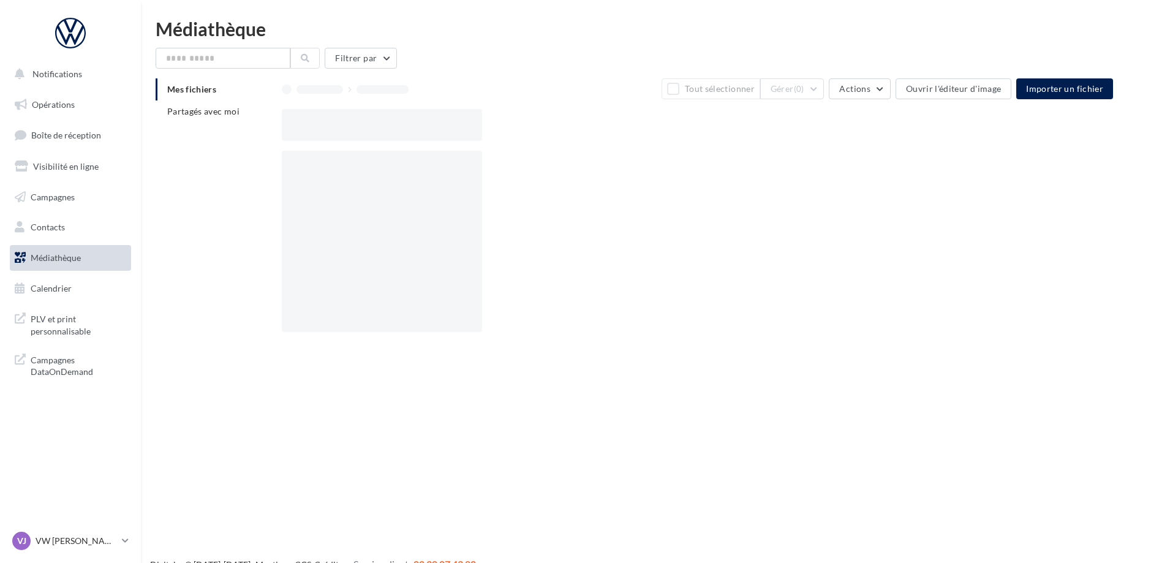 This screenshot has height=563, width=1170. Describe the element at coordinates (855, 88) in the screenshot. I see `span: Actions` at that location.